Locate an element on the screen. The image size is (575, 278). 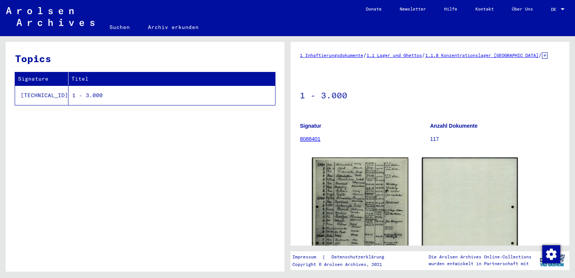
span: DE is located at coordinates (555, 9).